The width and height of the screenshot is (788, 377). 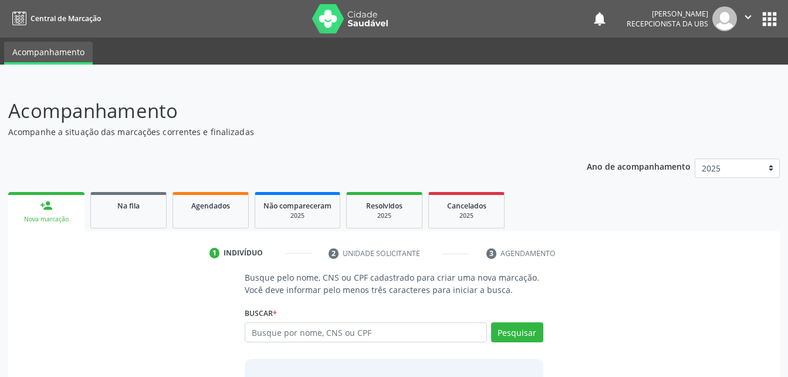 What do you see at coordinates (770, 19) in the screenshot?
I see `button: apps` at bounding box center [770, 19].